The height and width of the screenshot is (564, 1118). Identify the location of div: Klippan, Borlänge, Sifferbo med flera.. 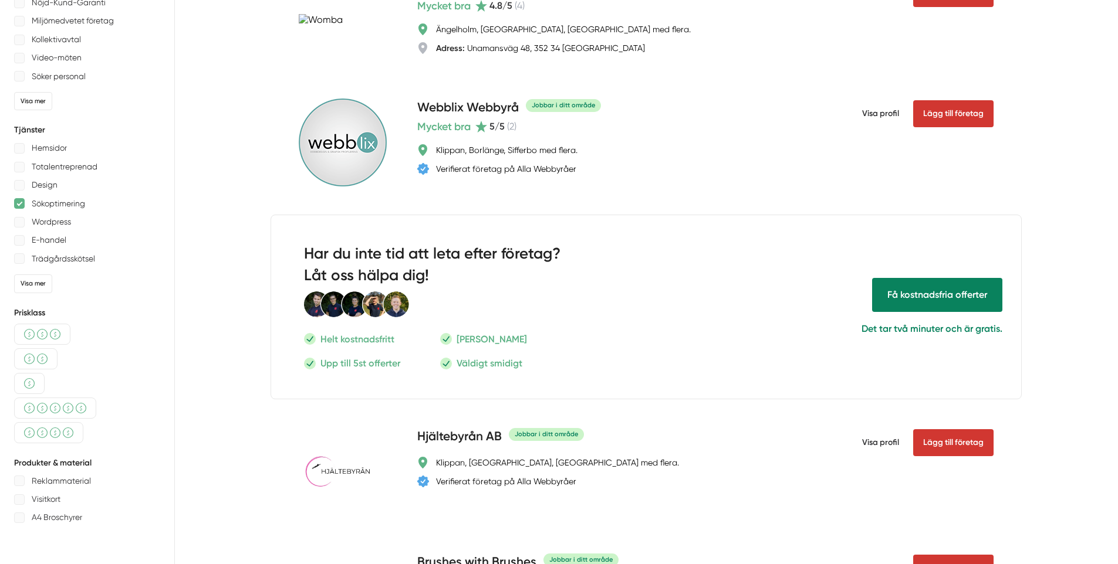
(506, 150).